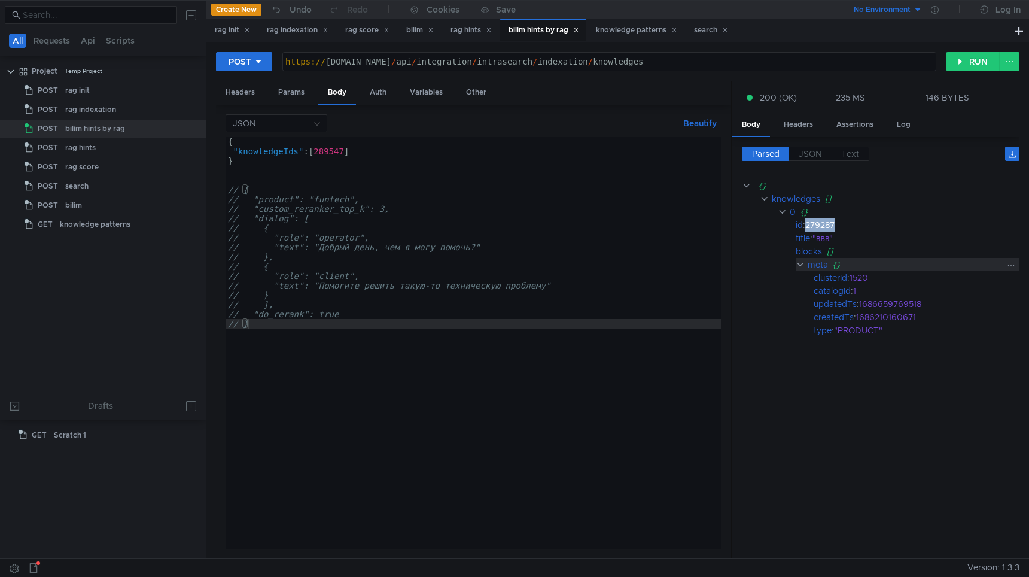 The image size is (1029, 577). What do you see at coordinates (778, 98) in the screenshot?
I see `span: 200 (OK)` at bounding box center [778, 98].